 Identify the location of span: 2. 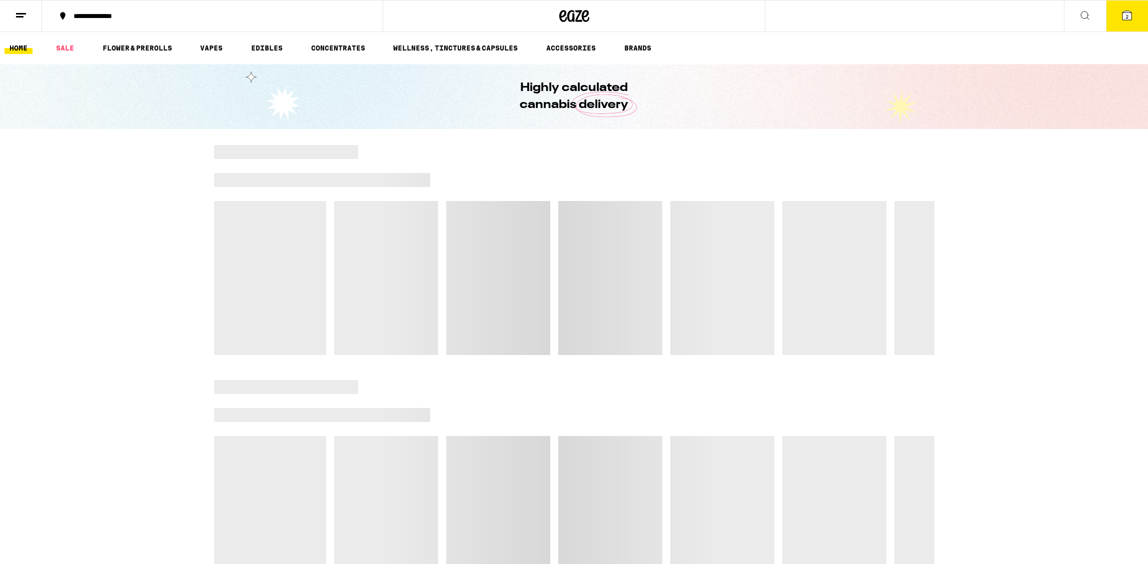
(1127, 17).